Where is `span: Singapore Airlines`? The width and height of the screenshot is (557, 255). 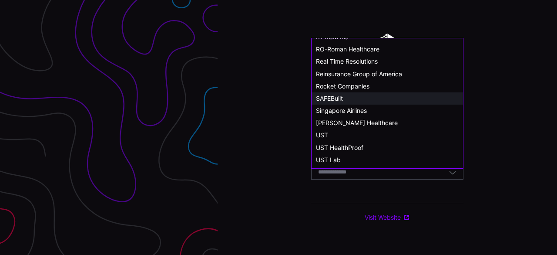
span: Singapore Airlines is located at coordinates (341, 110).